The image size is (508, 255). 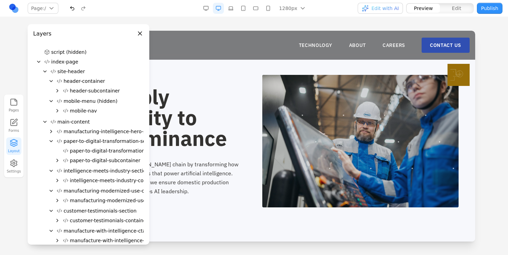 What do you see at coordinates (126, 151) in the screenshot?
I see `span: paper-to-digital-transformation-goldenrod-strip` at bounding box center [126, 151].